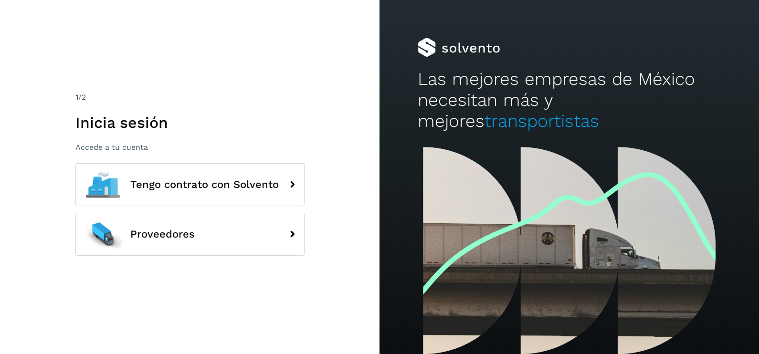  Describe the element at coordinates (204, 185) in the screenshot. I see `span: Tengo contrato con Solvento` at that location.